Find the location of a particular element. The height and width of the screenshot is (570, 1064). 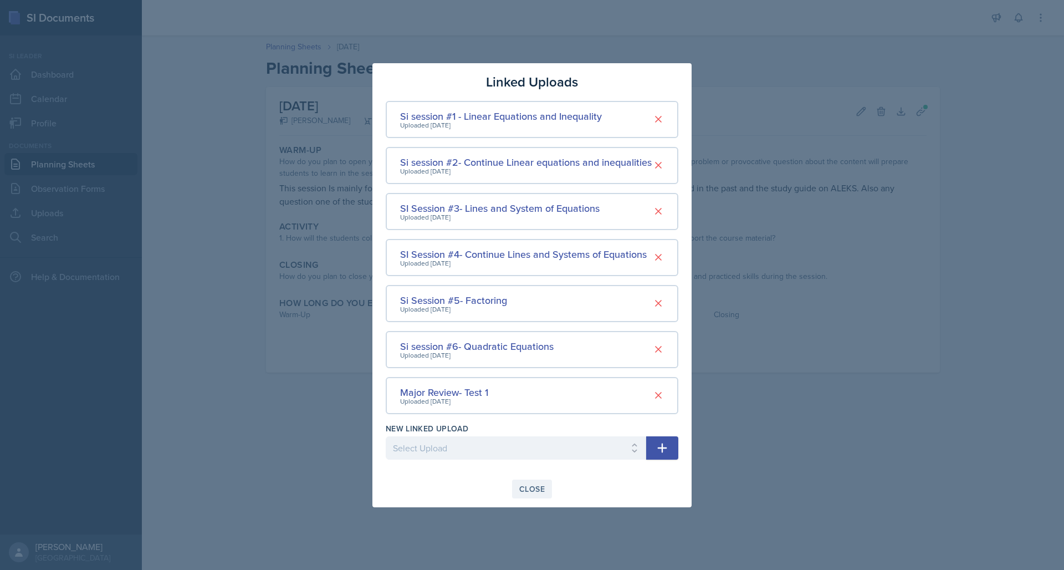

div: Si session #2- Continue Linear equations and inequalities is located at coordinates (526, 162).